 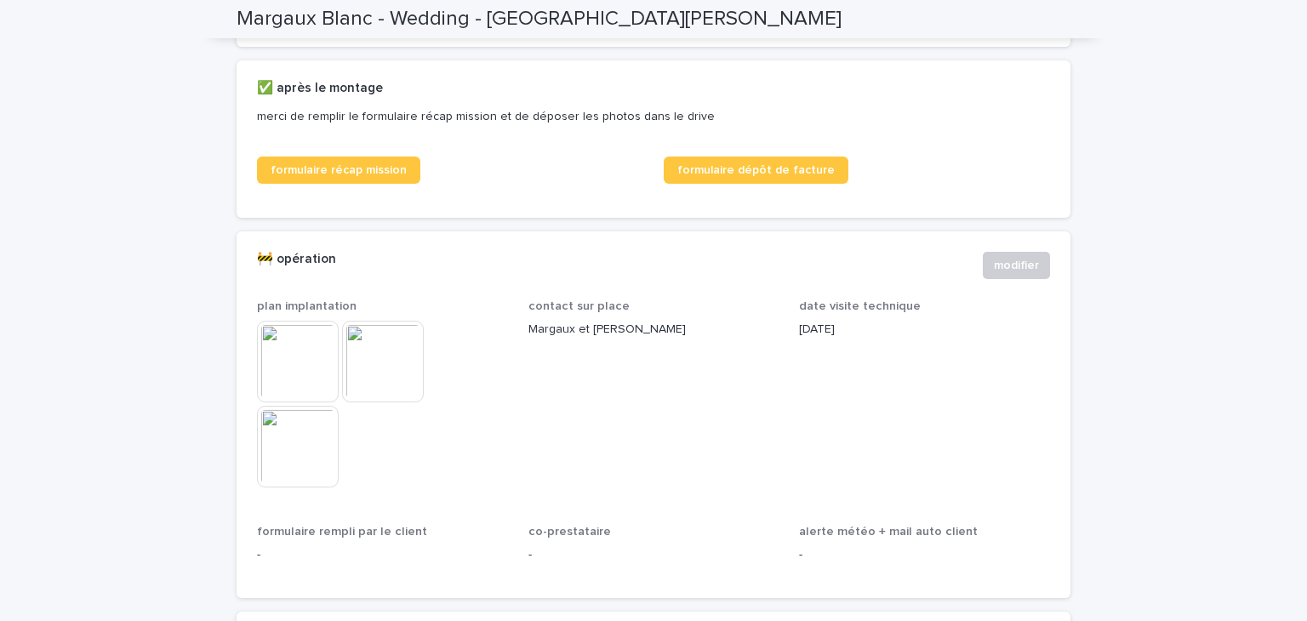 I want to click on span: modifier, so click(x=1016, y=266).